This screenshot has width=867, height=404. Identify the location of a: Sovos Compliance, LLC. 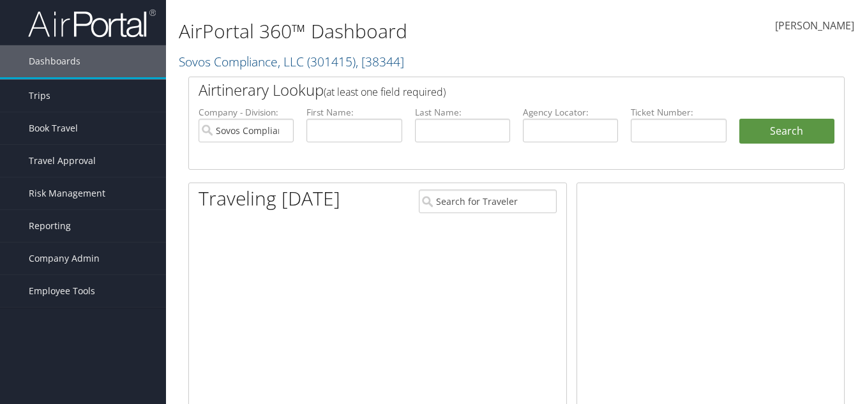
(291, 61).